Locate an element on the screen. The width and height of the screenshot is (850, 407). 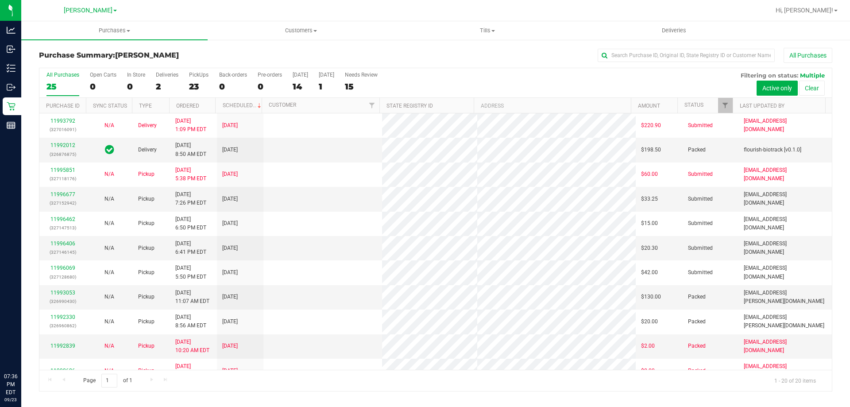
button: Clear is located at coordinates (812, 88).